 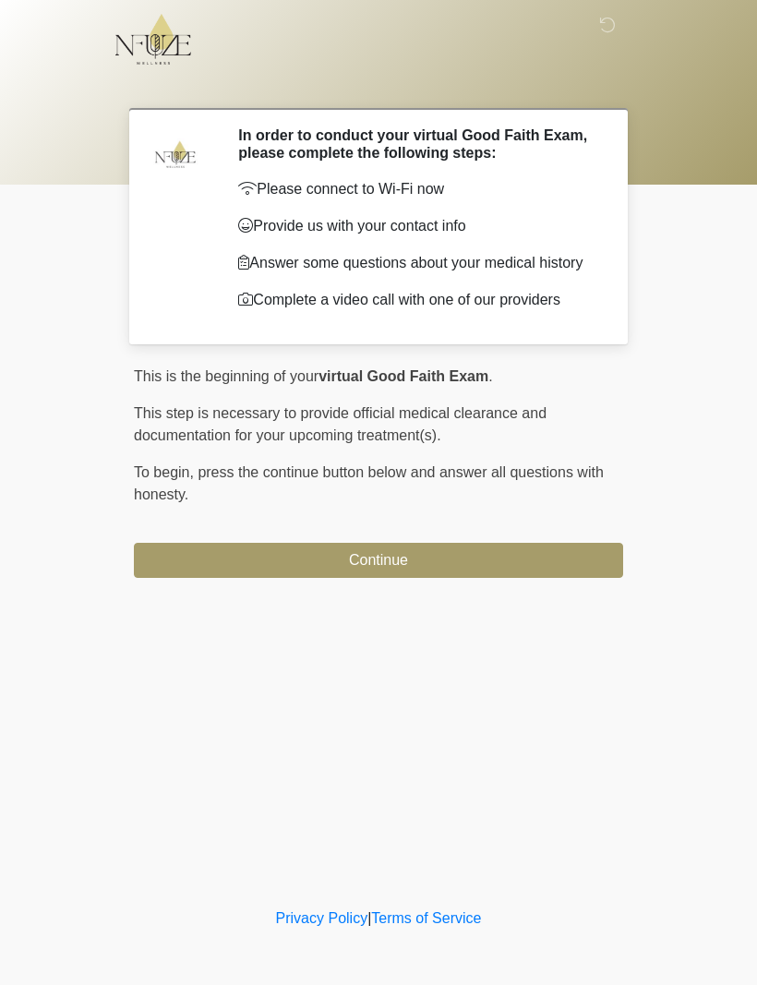 What do you see at coordinates (340, 424) in the screenshot?
I see `span: This step is necessary to provide official medical clearance and documentation for your upcoming ...` at bounding box center [340, 424].